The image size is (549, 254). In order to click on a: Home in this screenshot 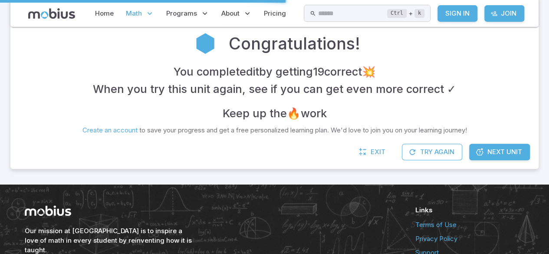, I will do `click(104, 13)`.